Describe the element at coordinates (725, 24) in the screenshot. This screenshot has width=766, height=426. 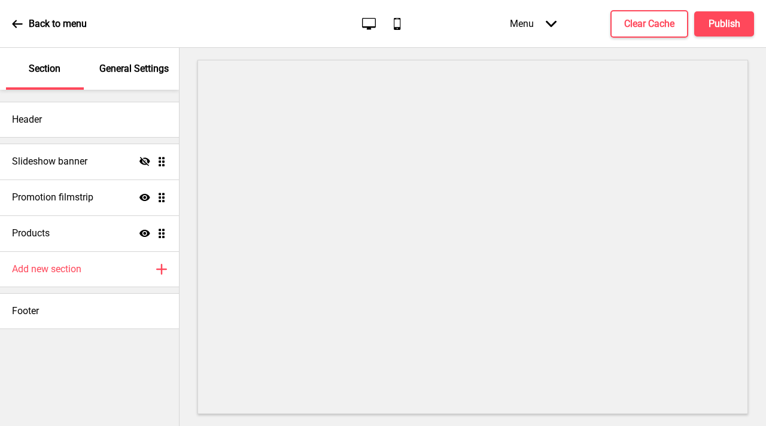
I see `h4: Publish` at that location.